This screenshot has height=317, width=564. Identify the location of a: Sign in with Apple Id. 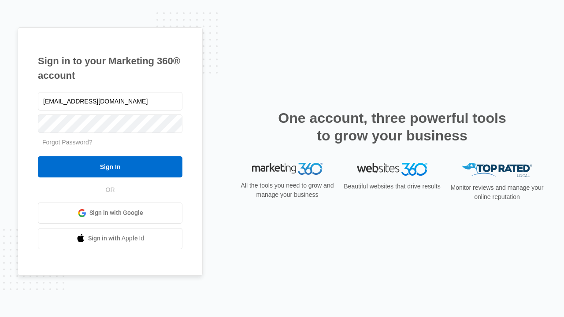
(110, 239).